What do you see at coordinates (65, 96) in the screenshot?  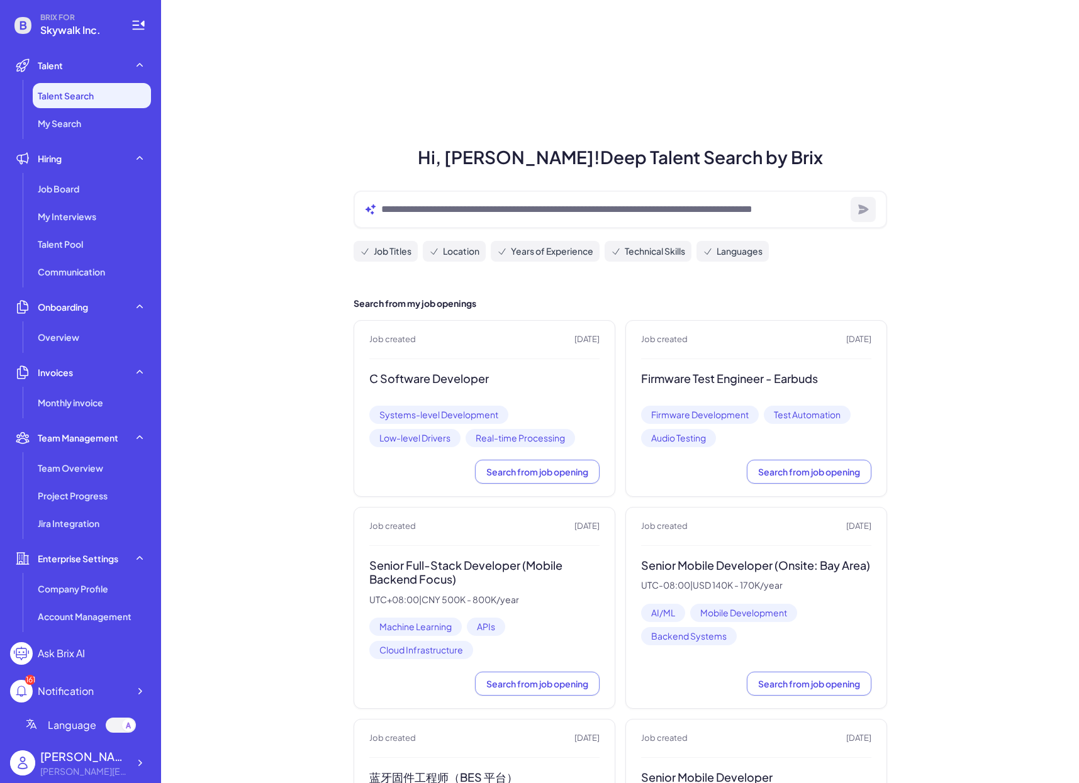 I see `span: Talent Search` at bounding box center [65, 96].